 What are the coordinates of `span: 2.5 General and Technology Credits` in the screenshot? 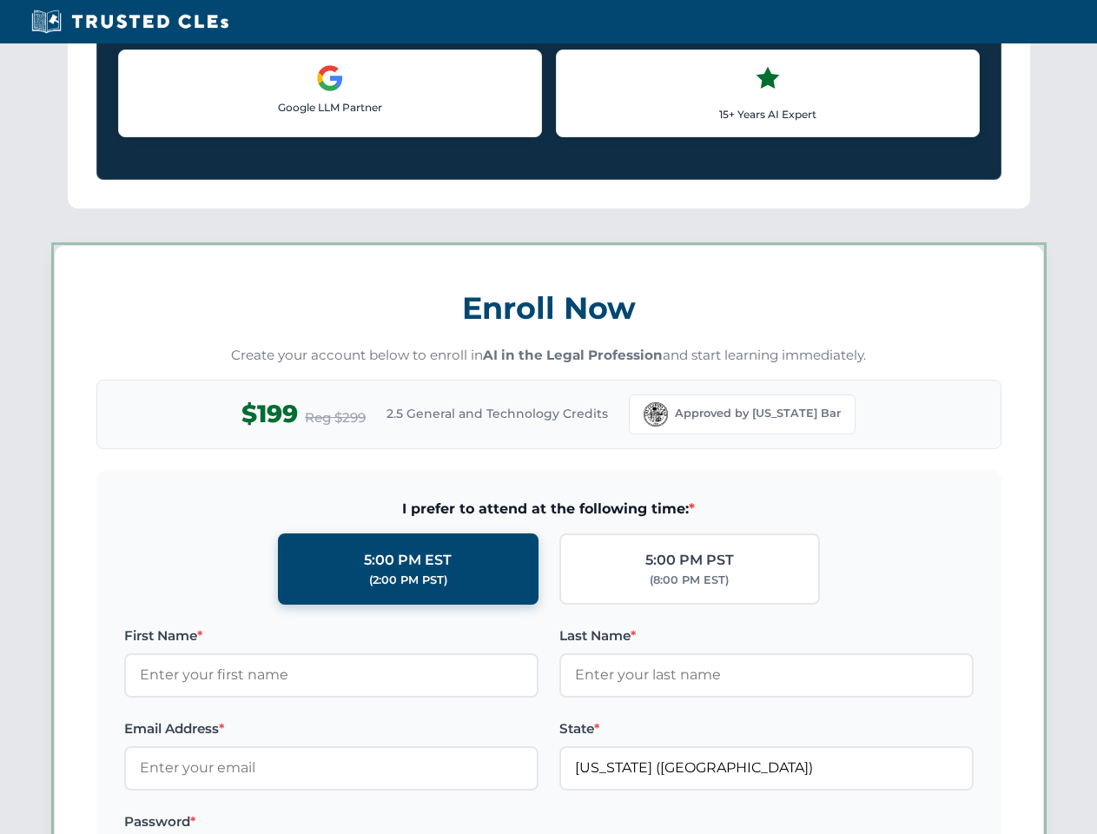 It's located at (497, 413).